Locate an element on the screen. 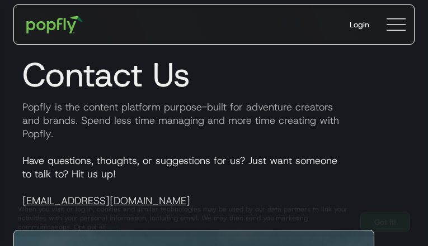 The width and height of the screenshot is (428, 246). a: Login is located at coordinates (359, 25).